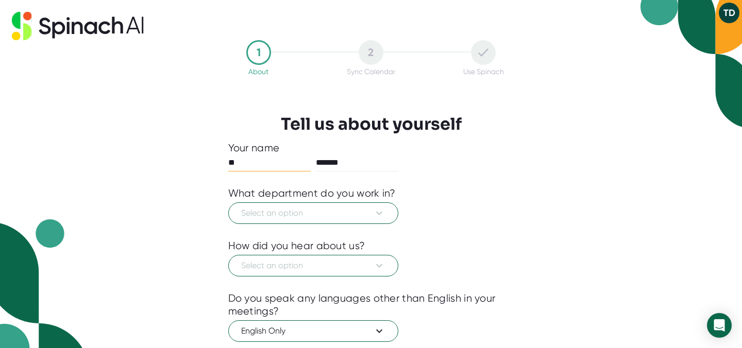 The height and width of the screenshot is (348, 742). I want to click on h3: Tell us about yourself, so click(371, 124).